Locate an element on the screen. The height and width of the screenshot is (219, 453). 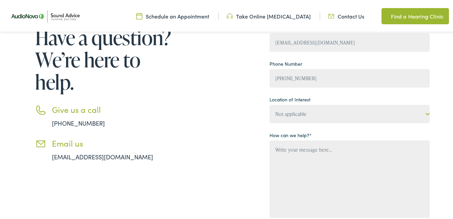
a: Schedule an Appointment is located at coordinates (173, 15).